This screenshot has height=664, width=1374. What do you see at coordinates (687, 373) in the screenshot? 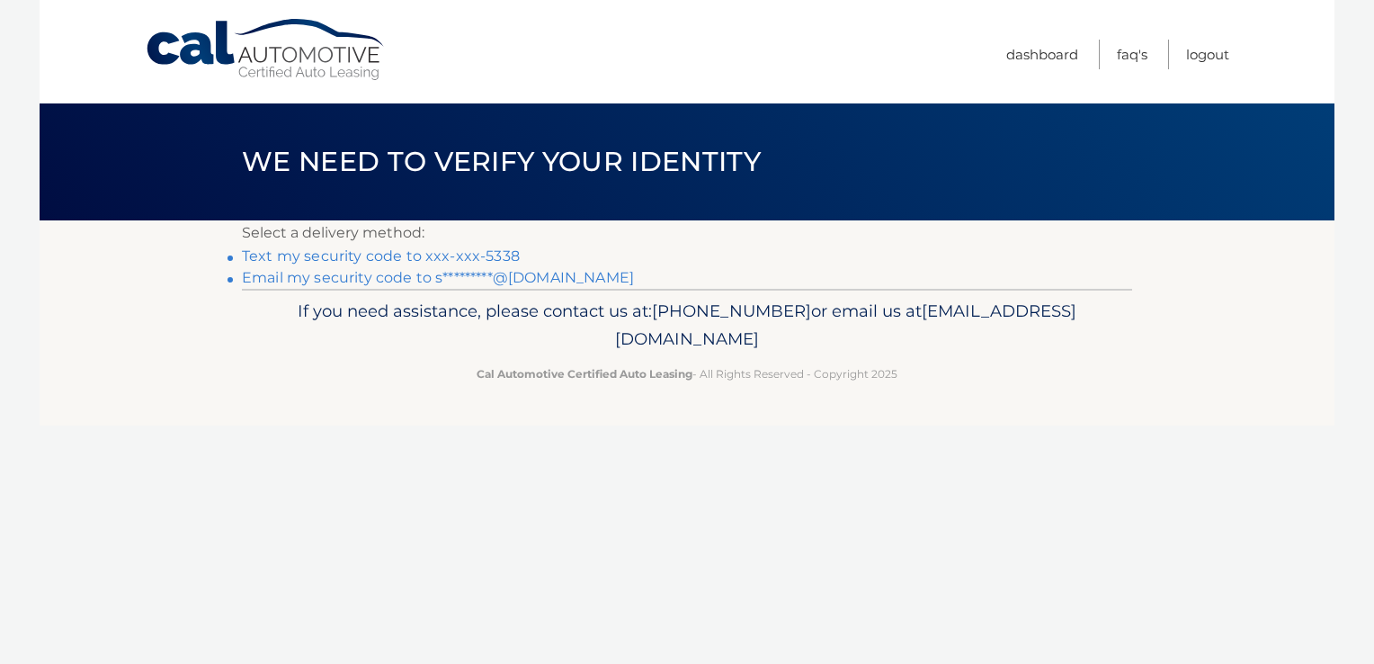
I see `p: - All Rights Reserved - Copyright 2025` at bounding box center [687, 373].